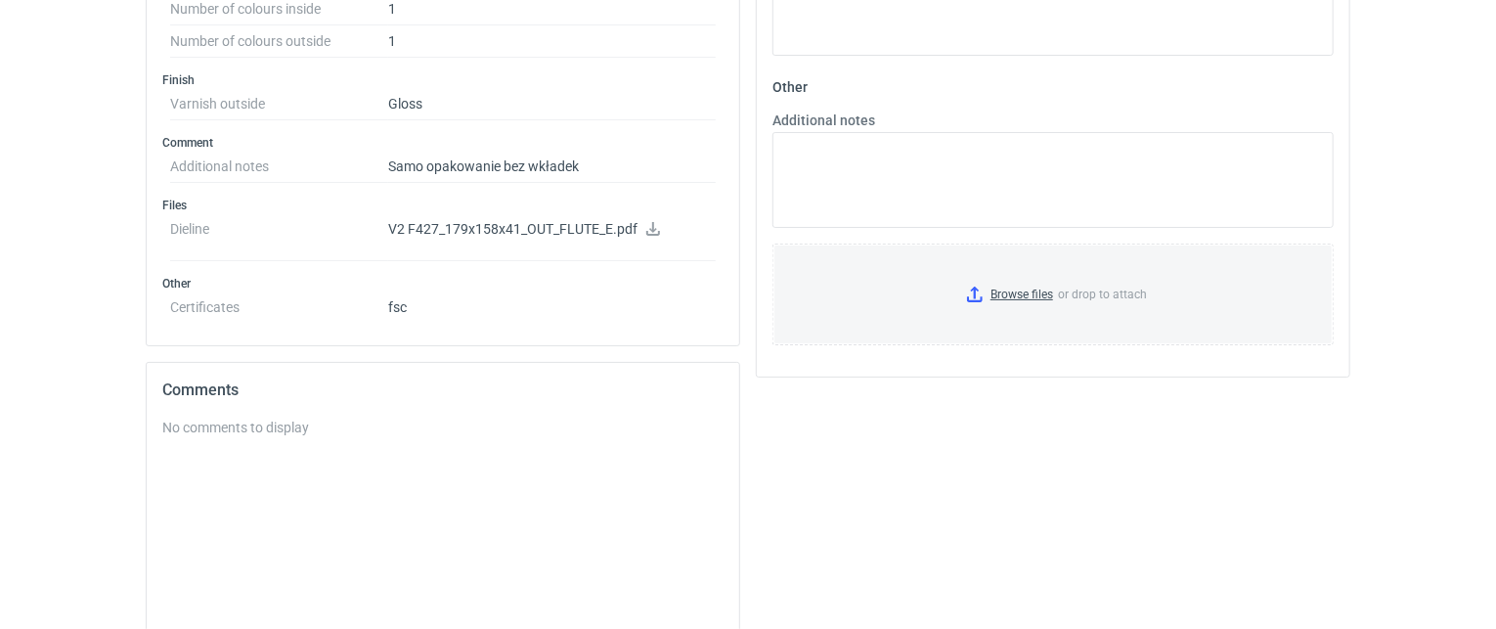 The width and height of the screenshot is (1496, 629). What do you see at coordinates (823, 120) in the screenshot?
I see `label: Additional notes` at bounding box center [823, 120].